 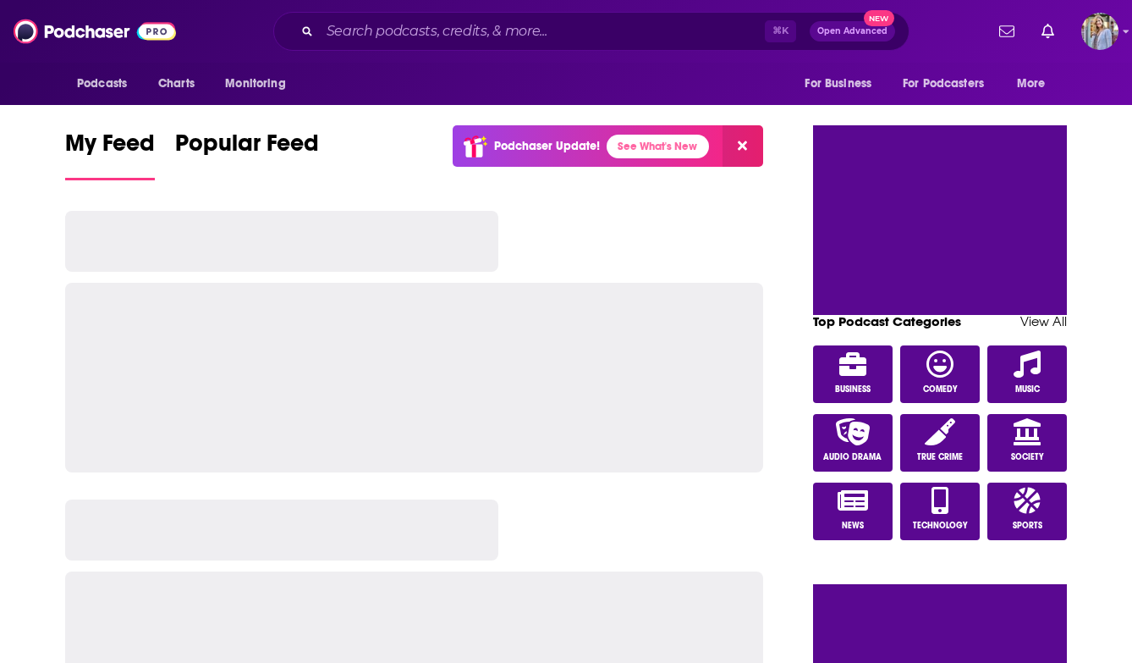 What do you see at coordinates (852, 31) in the screenshot?
I see `span: Open Advanced` at bounding box center [852, 31].